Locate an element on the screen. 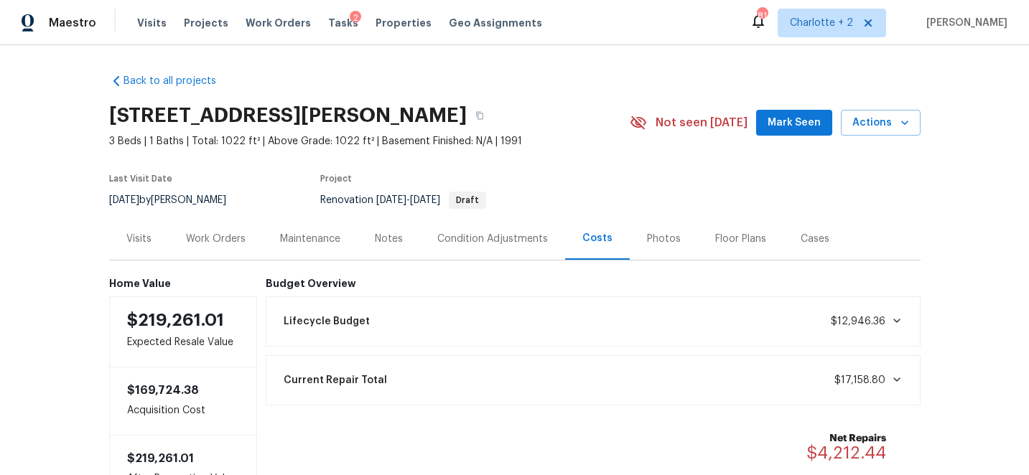  span: Maestro is located at coordinates (73, 23).